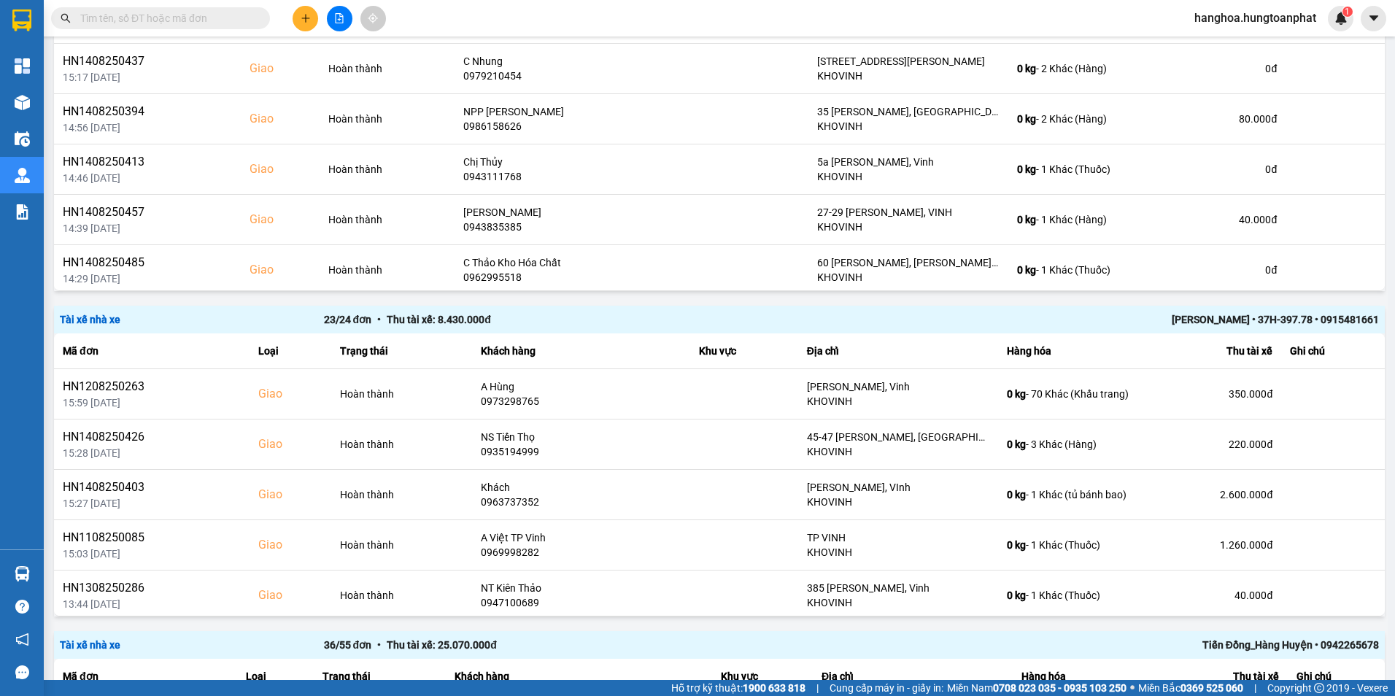 The image size is (1395, 696). What do you see at coordinates (305, 18) in the screenshot?
I see `button: plus` at bounding box center [305, 18].